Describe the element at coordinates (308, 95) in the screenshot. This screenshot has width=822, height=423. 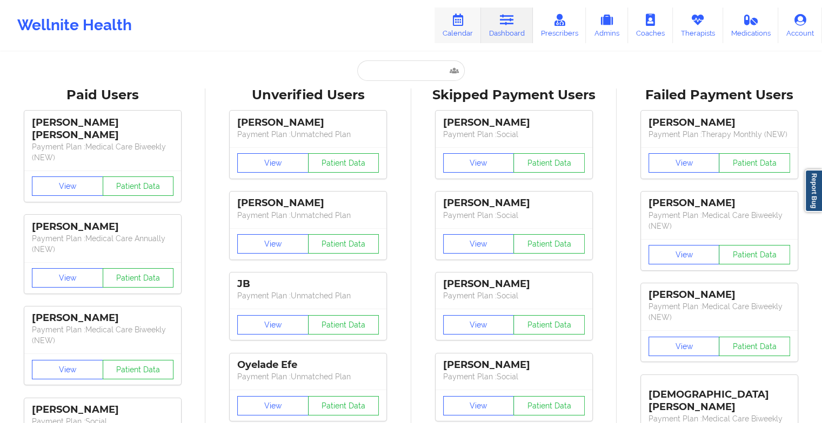
I see `div: Unverified Users` at that location.